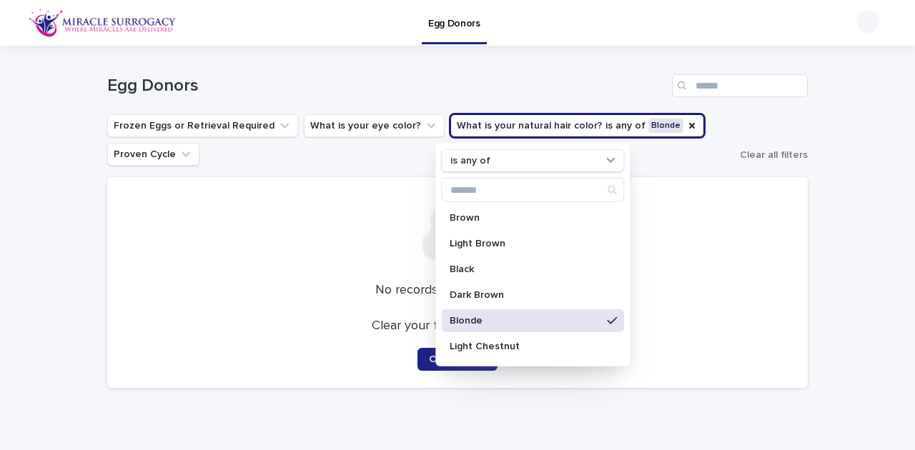 The height and width of the screenshot is (450, 915). I want to click on p: No records match your filters, so click(457, 291).